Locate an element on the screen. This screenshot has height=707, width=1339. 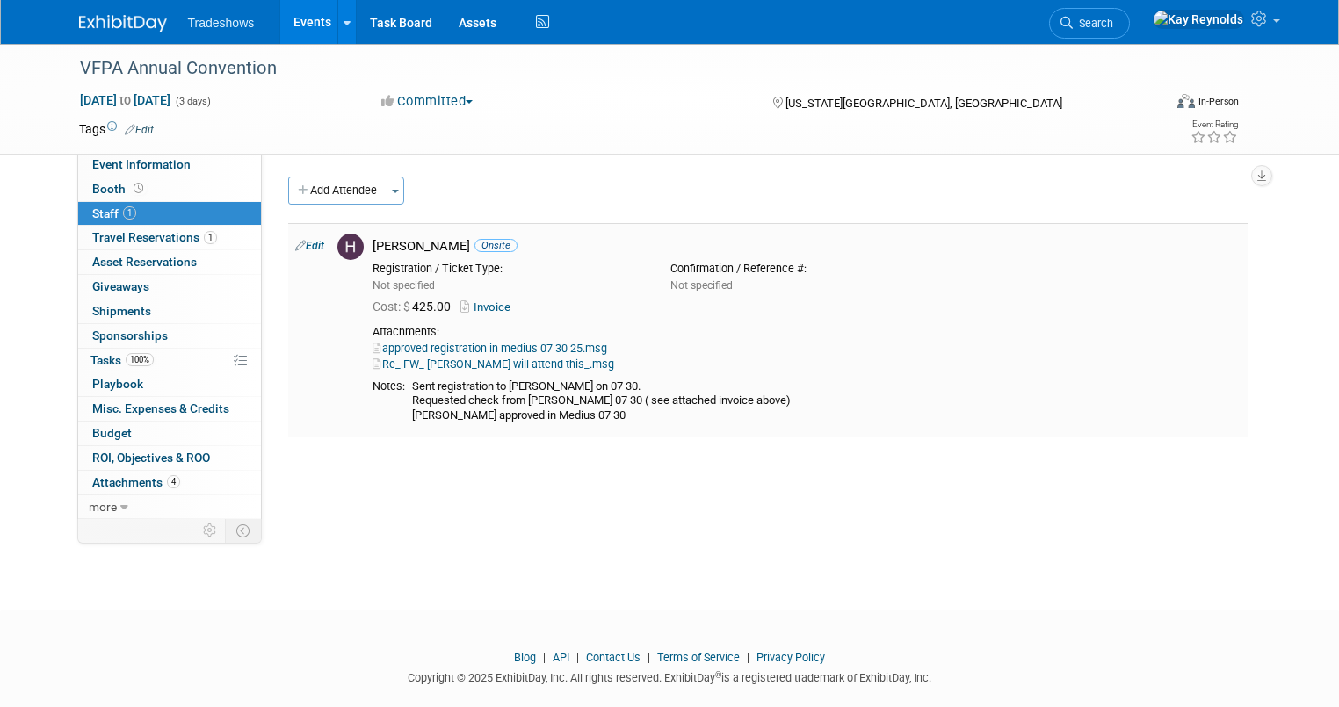
div: Notes: is located at coordinates (388, 386).